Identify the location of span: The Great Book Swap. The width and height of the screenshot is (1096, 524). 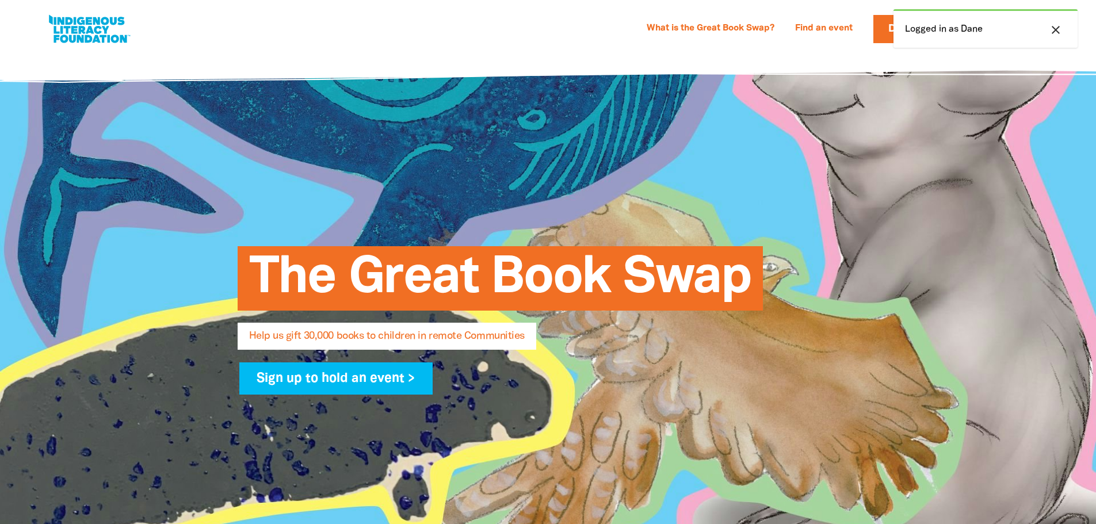
(500, 282).